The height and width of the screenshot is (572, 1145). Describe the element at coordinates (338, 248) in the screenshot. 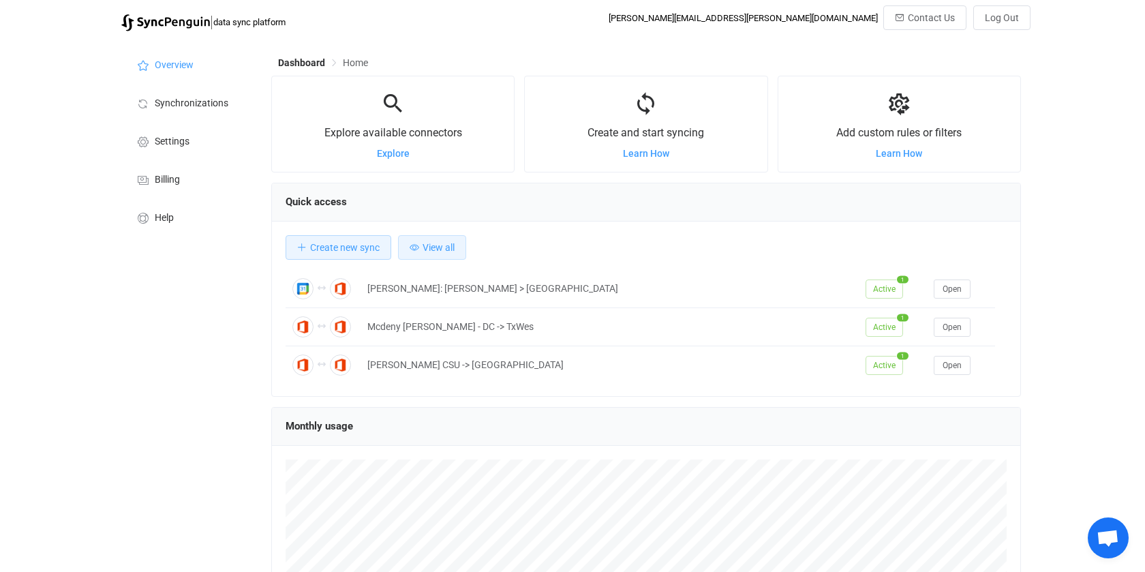

I see `button: Create new sync` at that location.